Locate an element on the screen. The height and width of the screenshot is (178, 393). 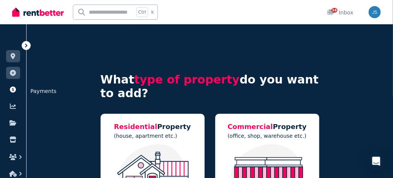
span: 34 is located at coordinates (335, 10).